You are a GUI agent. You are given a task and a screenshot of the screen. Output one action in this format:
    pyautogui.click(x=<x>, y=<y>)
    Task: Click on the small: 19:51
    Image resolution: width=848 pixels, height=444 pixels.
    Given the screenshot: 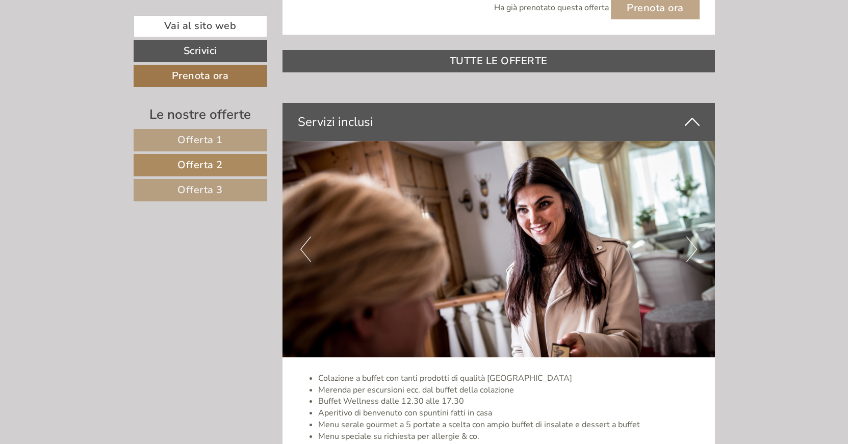 What is the action you would take?
    pyautogui.click(x=317, y=53)
    